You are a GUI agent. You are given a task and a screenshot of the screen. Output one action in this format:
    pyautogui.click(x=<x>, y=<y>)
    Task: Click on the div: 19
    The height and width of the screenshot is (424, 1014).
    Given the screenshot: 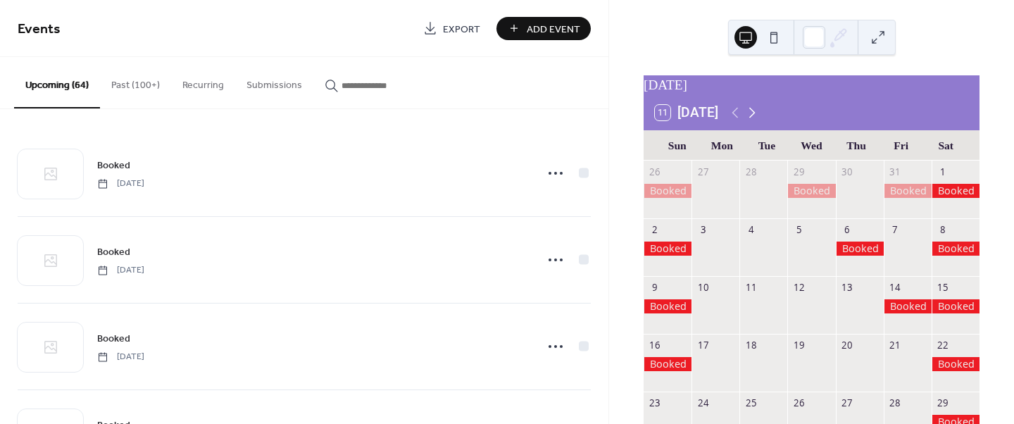 What is the action you would take?
    pyautogui.click(x=799, y=345)
    